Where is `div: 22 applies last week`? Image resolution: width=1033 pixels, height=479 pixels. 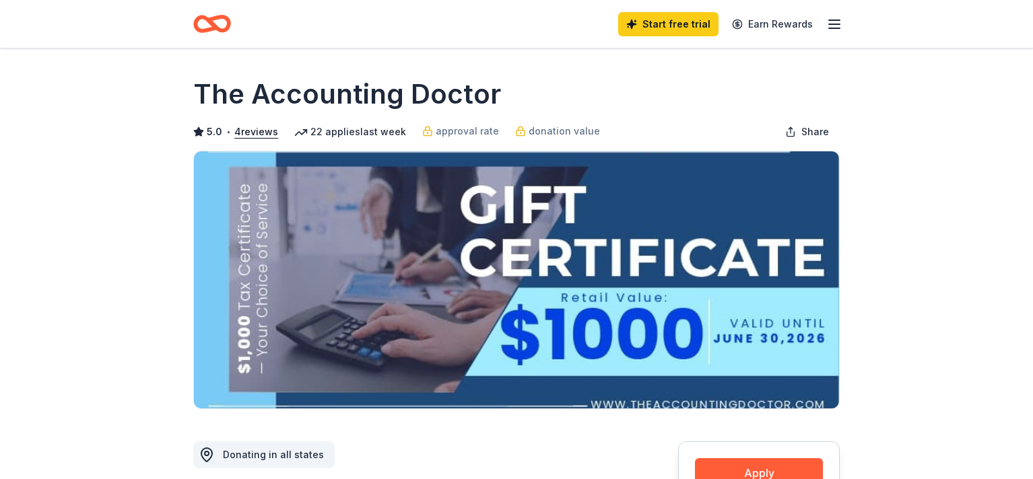
div: 22 applies last week is located at coordinates (350, 132).